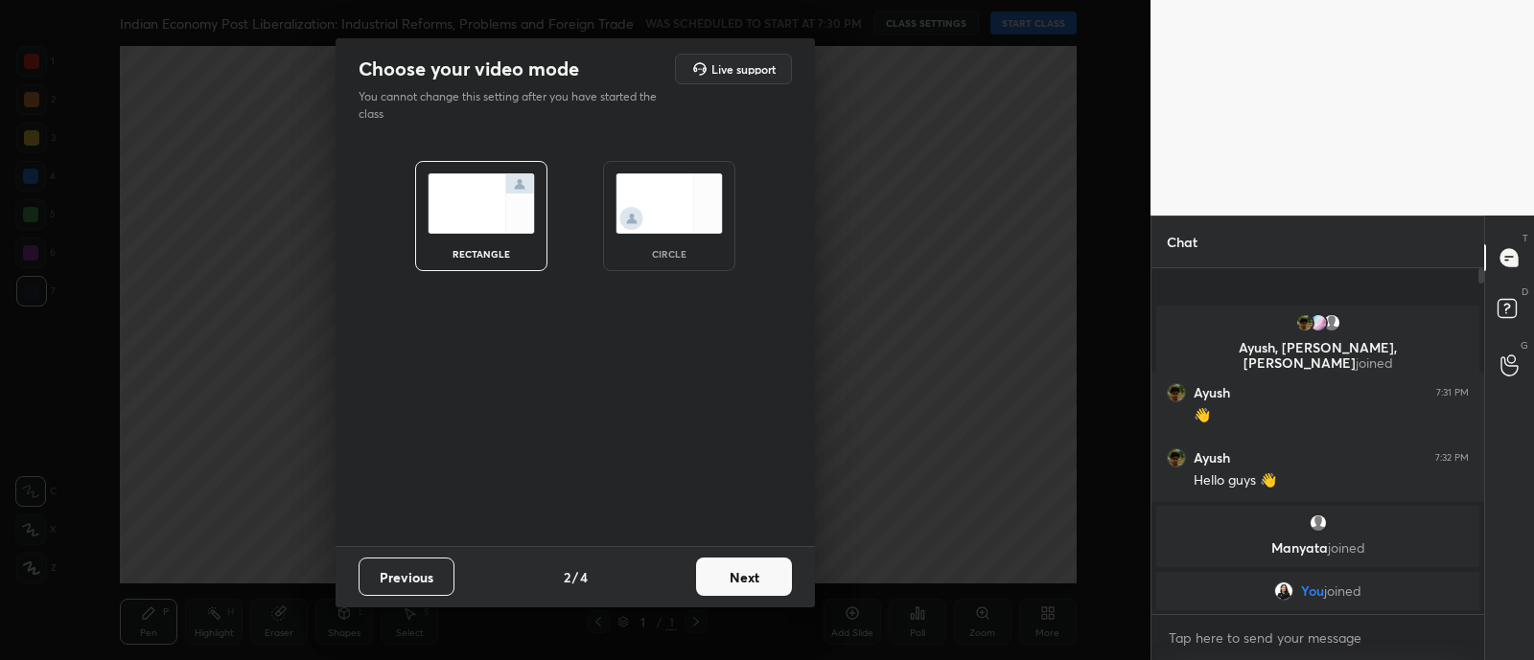 The image size is (1534, 660). I want to click on div: rectangle, so click(481, 254).